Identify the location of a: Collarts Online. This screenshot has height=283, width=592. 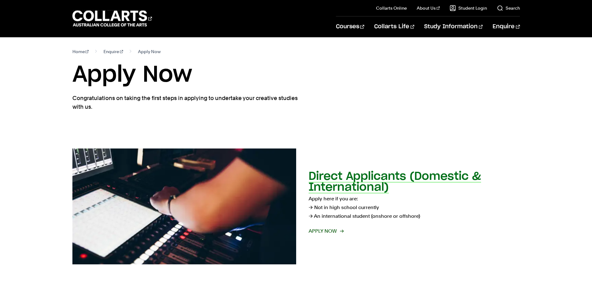
(391, 8).